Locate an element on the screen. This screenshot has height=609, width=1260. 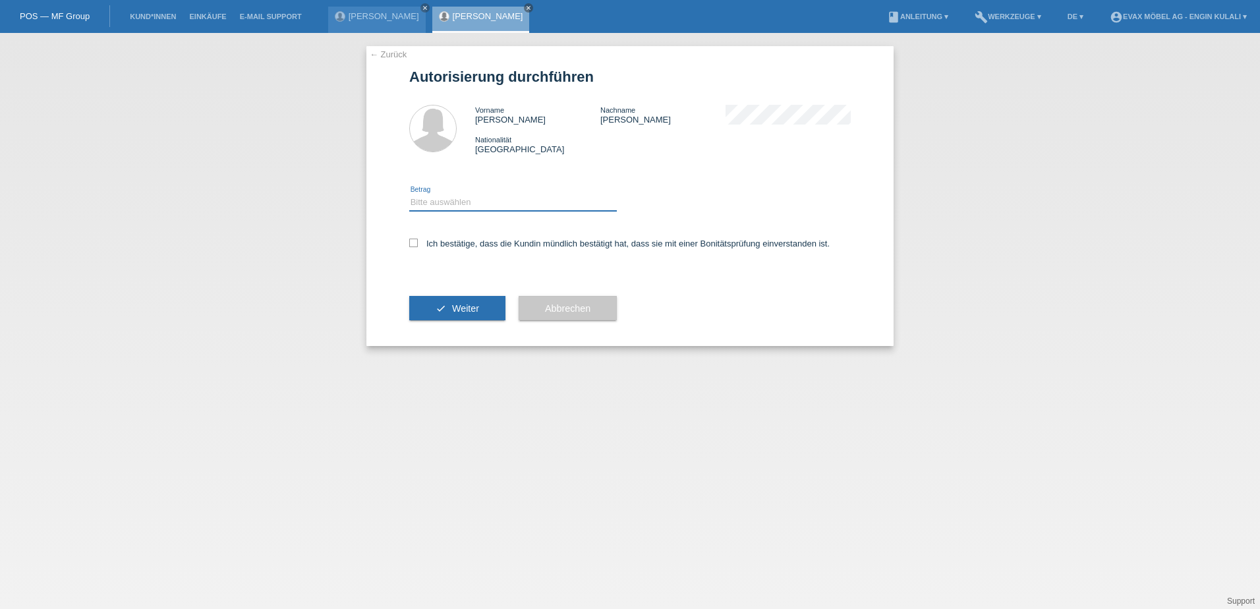
a: Kund*innen is located at coordinates (153, 16).